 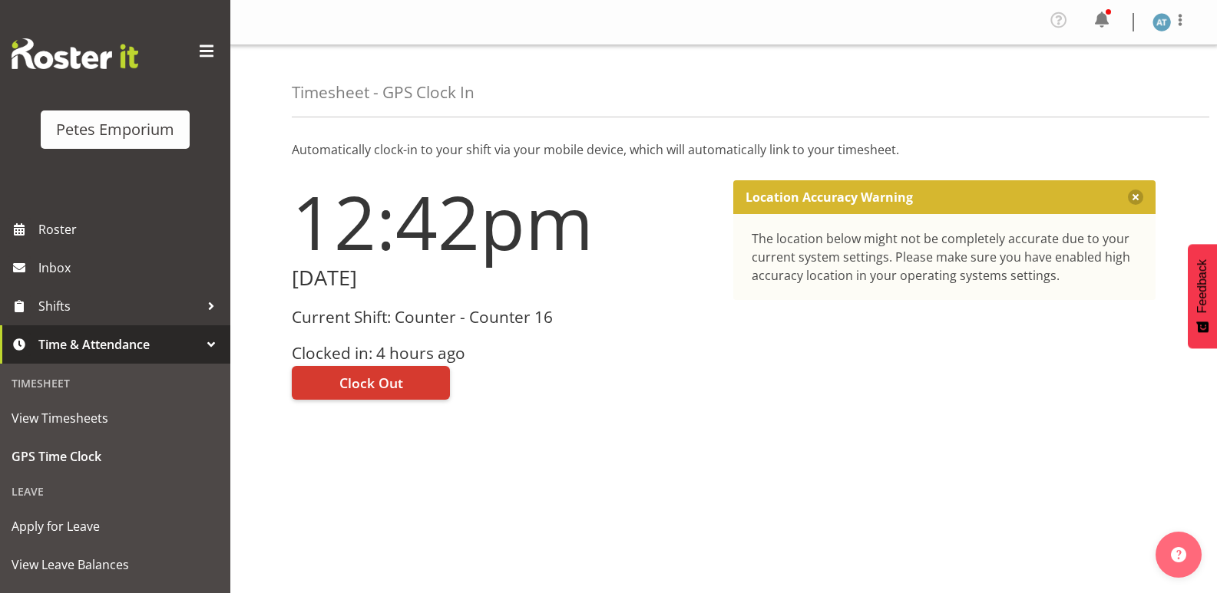 What do you see at coordinates (115, 457) in the screenshot?
I see `a: GPS Time Clock` at bounding box center [115, 457].